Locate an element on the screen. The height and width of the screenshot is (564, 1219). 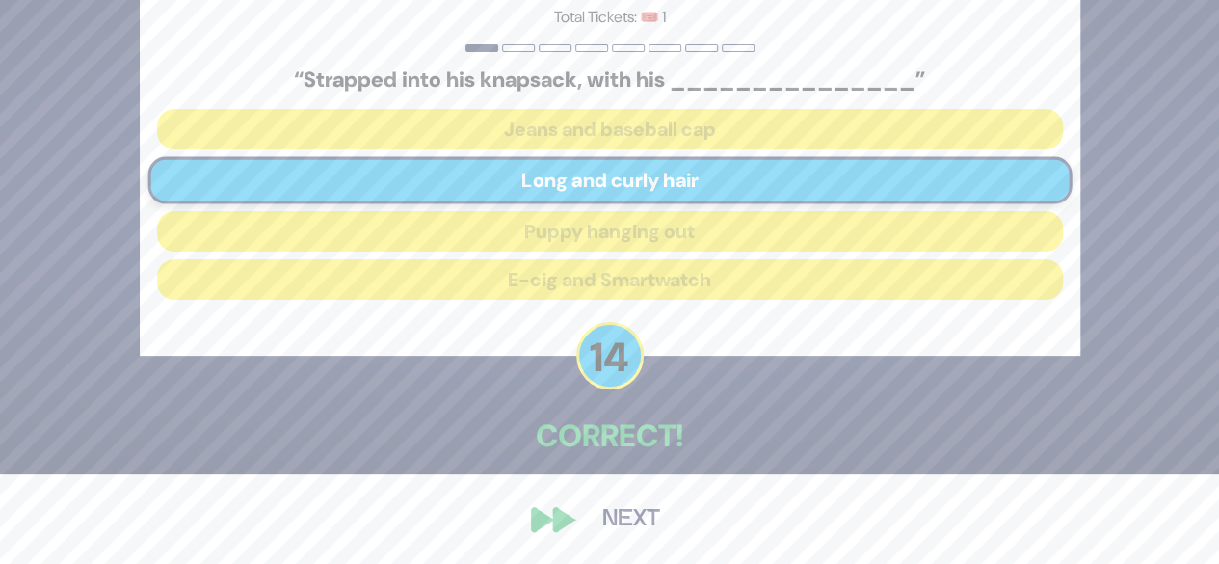
p: Total Tickets: 🎟️ 1 is located at coordinates (610, 17).